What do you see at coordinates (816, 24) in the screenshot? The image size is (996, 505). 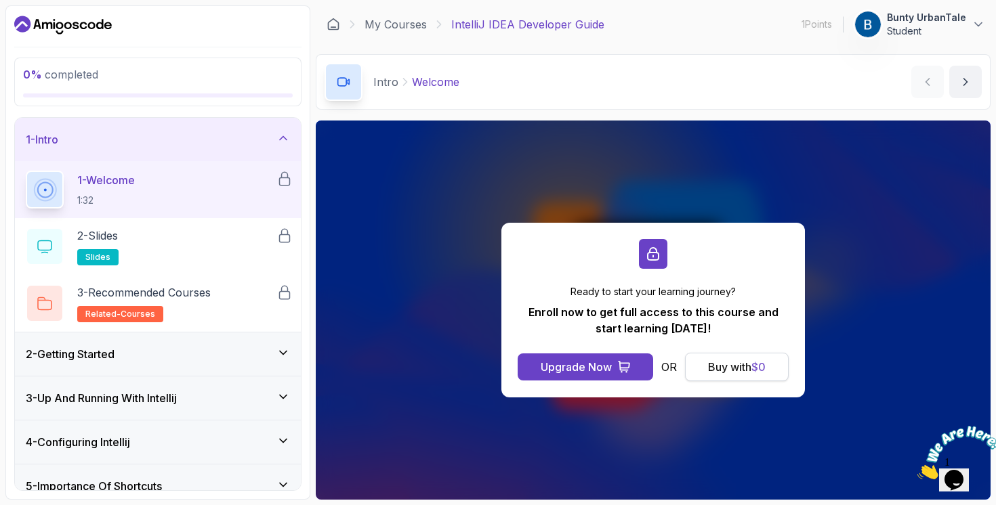 I see `p: 1 Points` at bounding box center [816, 24].